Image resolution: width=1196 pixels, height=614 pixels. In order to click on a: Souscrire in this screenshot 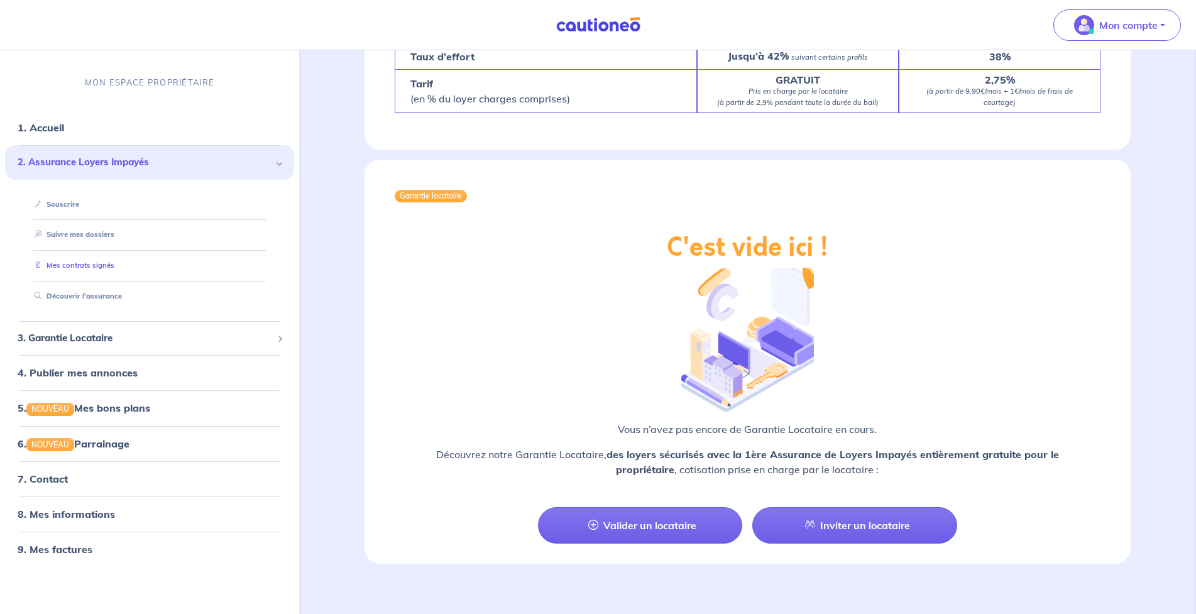, I will do `click(54, 204)`.